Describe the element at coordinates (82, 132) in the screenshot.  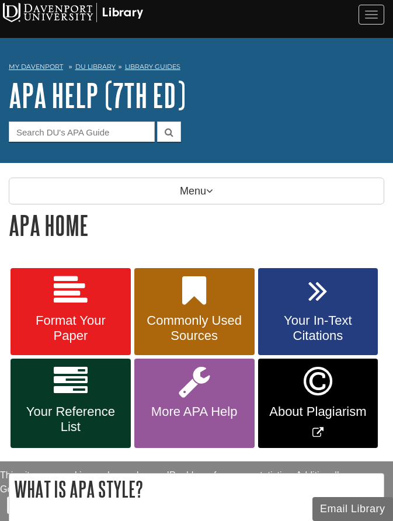
I see `input: Search DU's APA Guide` at that location.